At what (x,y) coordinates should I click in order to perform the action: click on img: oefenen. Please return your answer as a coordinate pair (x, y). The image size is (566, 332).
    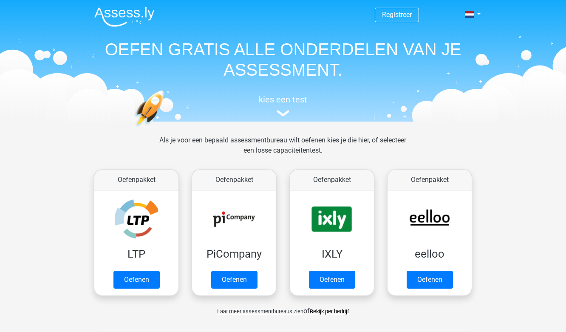
    Looking at the image, I should click on (165, 128).